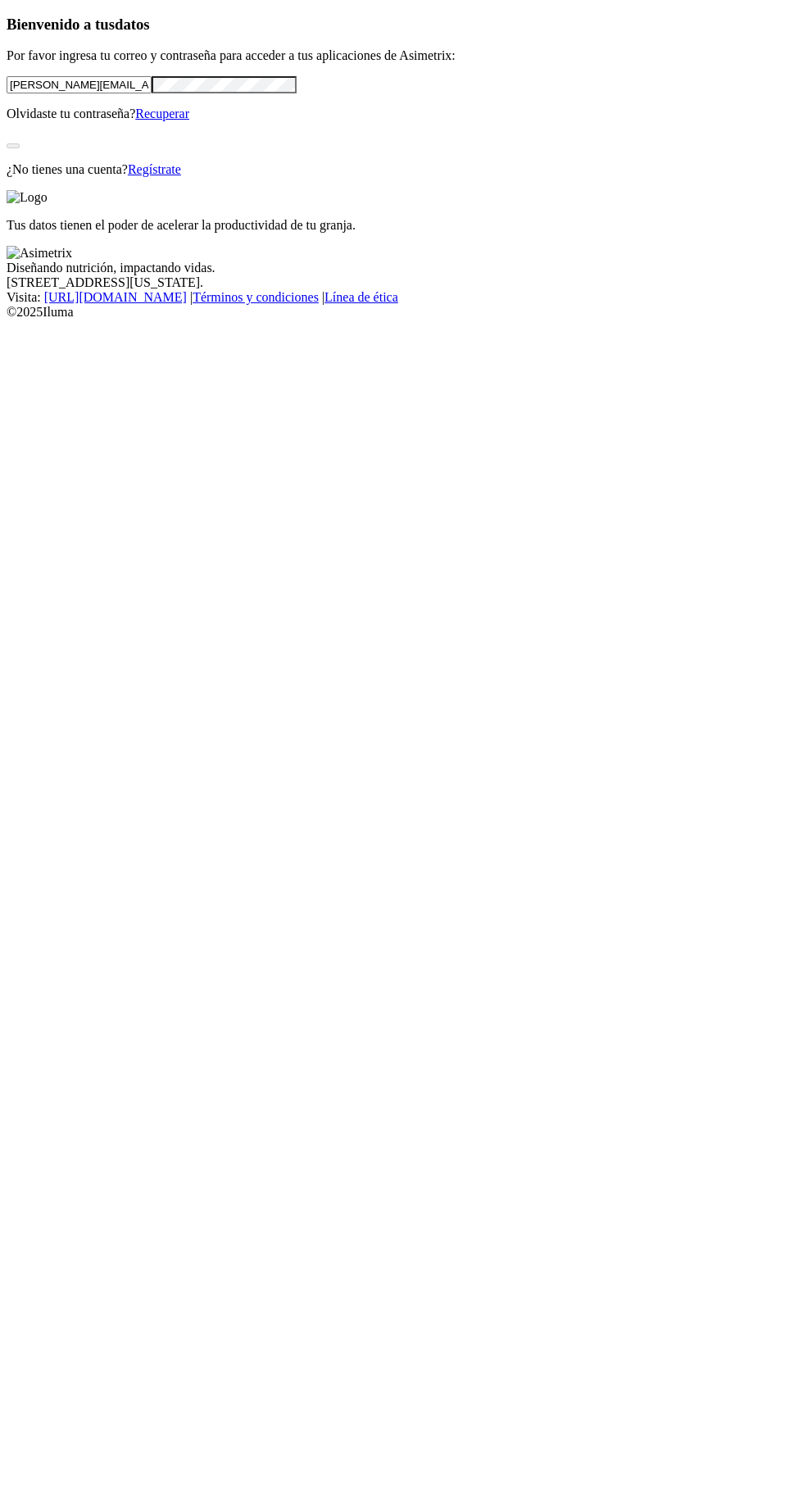  I want to click on p: Por favor ingresa tu correo y contraseña para acceder a tus aplicaciones de Asimetrix:, so click(402, 56).